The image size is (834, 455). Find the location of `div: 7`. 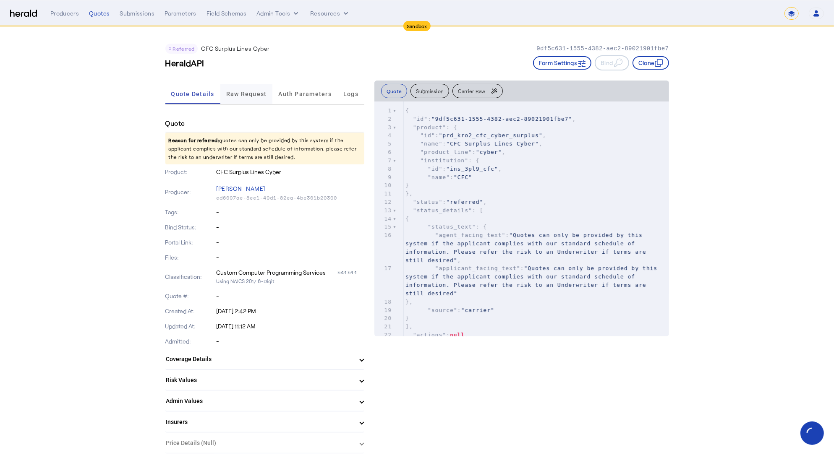

div: 7 is located at coordinates (383, 161).